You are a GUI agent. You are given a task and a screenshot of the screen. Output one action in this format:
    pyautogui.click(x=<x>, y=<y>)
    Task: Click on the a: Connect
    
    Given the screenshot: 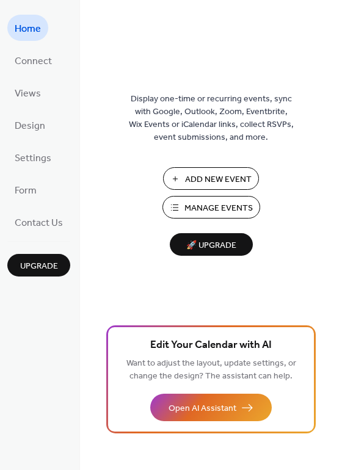 What is the action you would take?
    pyautogui.click(x=33, y=60)
    